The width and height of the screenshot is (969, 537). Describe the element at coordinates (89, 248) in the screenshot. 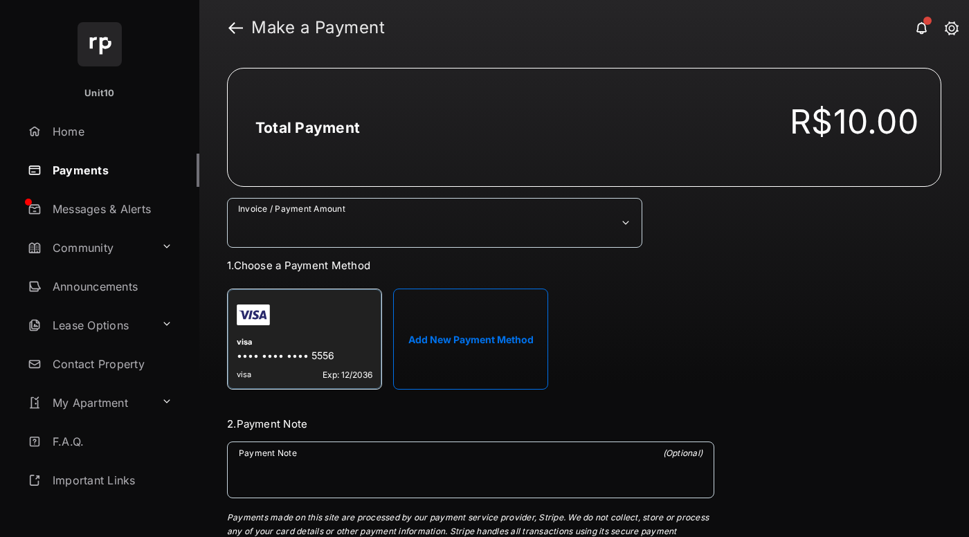

I see `a: Community` at that location.